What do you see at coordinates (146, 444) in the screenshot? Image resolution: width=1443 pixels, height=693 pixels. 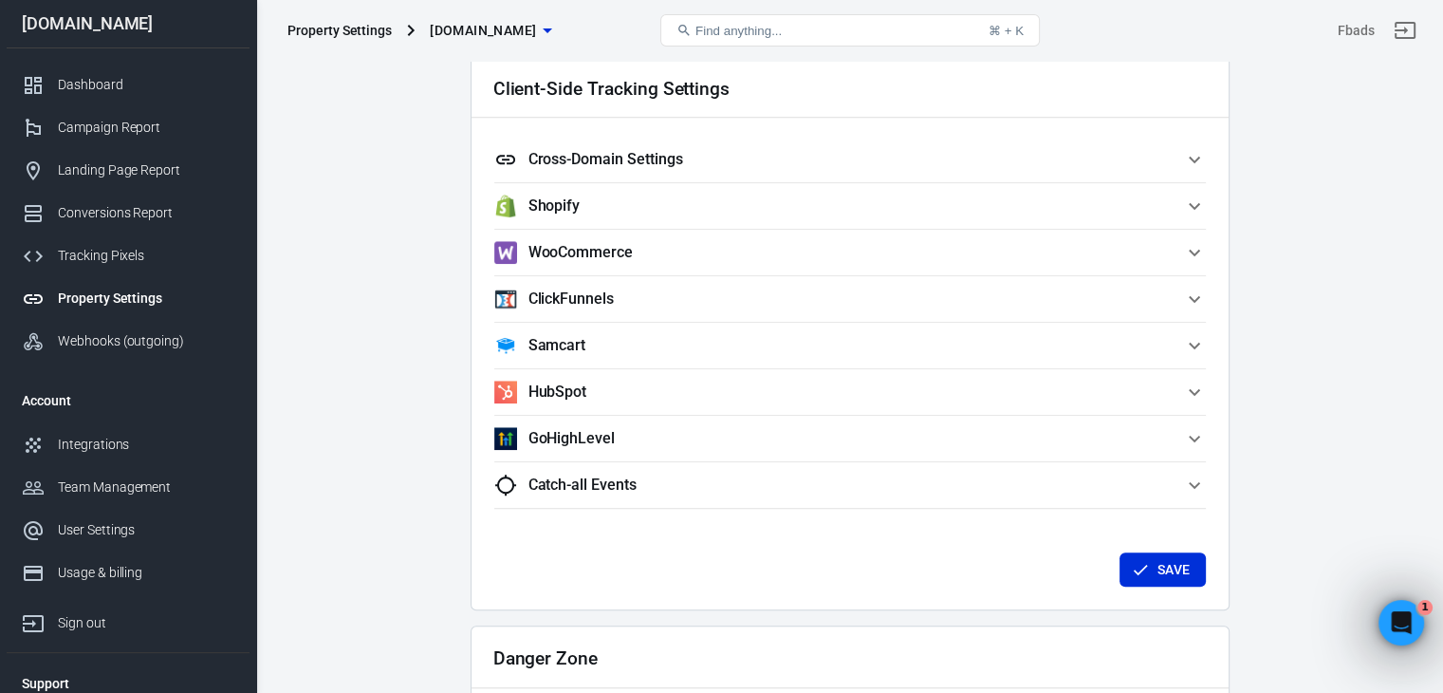 I see `div: Integrations` at bounding box center [146, 444].